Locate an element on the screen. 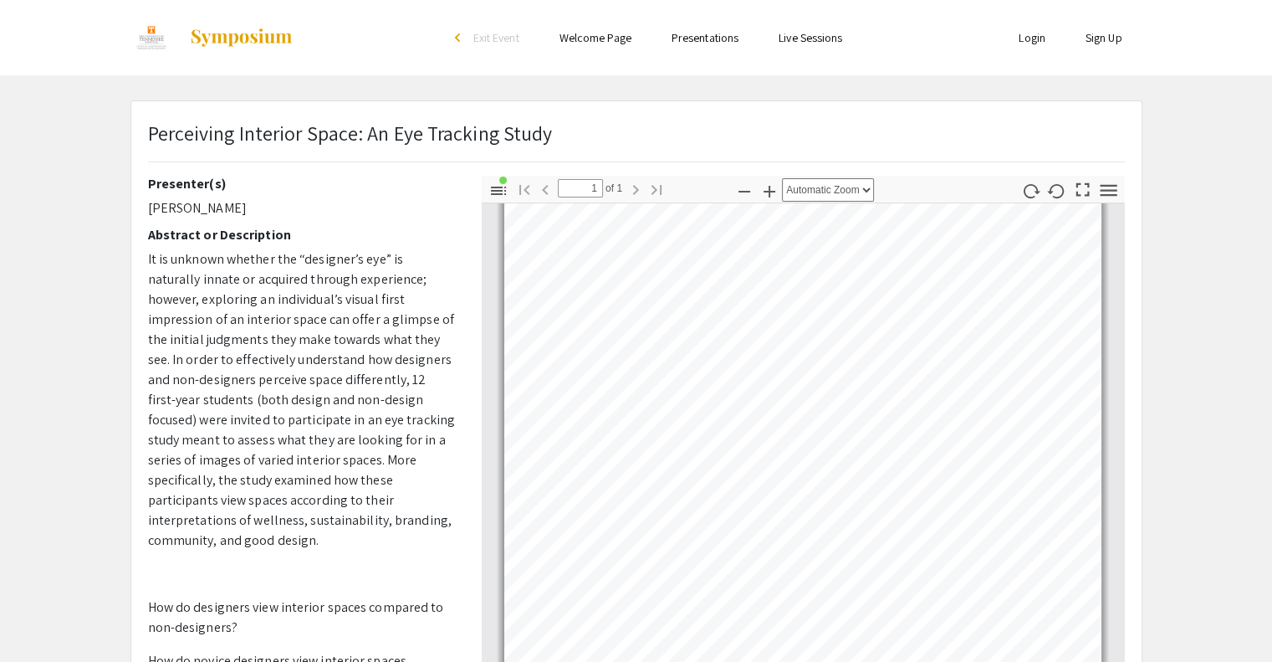 The width and height of the screenshot is (1272, 662). button: Toggle Sidebar (document contains outline/attachments/layers) is located at coordinates (499, 190).